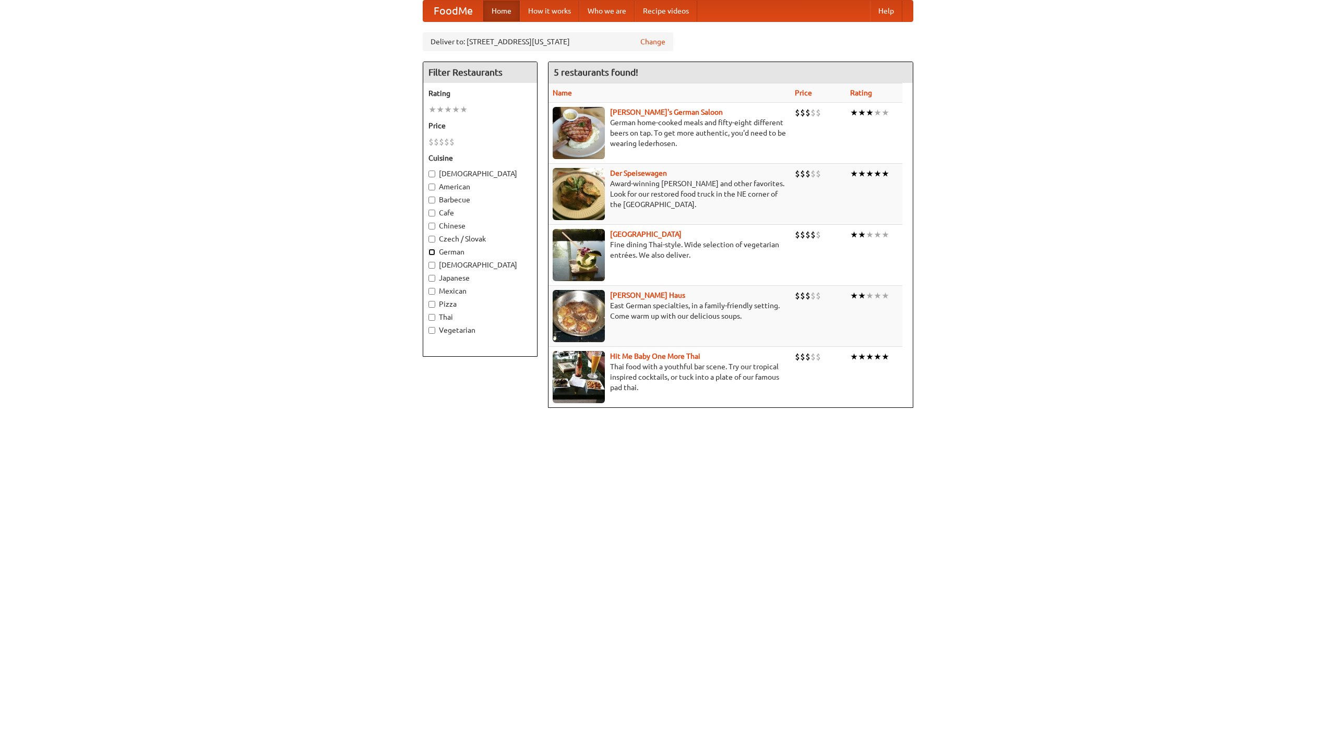  Describe the element at coordinates (480, 252) in the screenshot. I see `label: German` at that location.